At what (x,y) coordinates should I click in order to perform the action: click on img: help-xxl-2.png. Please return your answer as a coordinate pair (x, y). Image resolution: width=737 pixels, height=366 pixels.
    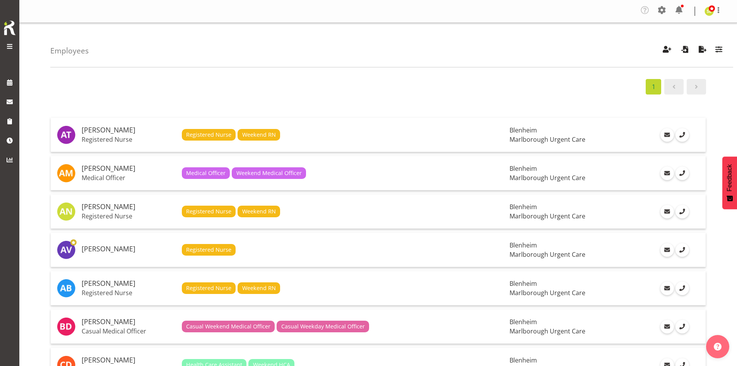
    Looking at the image, I should click on (717, 346).